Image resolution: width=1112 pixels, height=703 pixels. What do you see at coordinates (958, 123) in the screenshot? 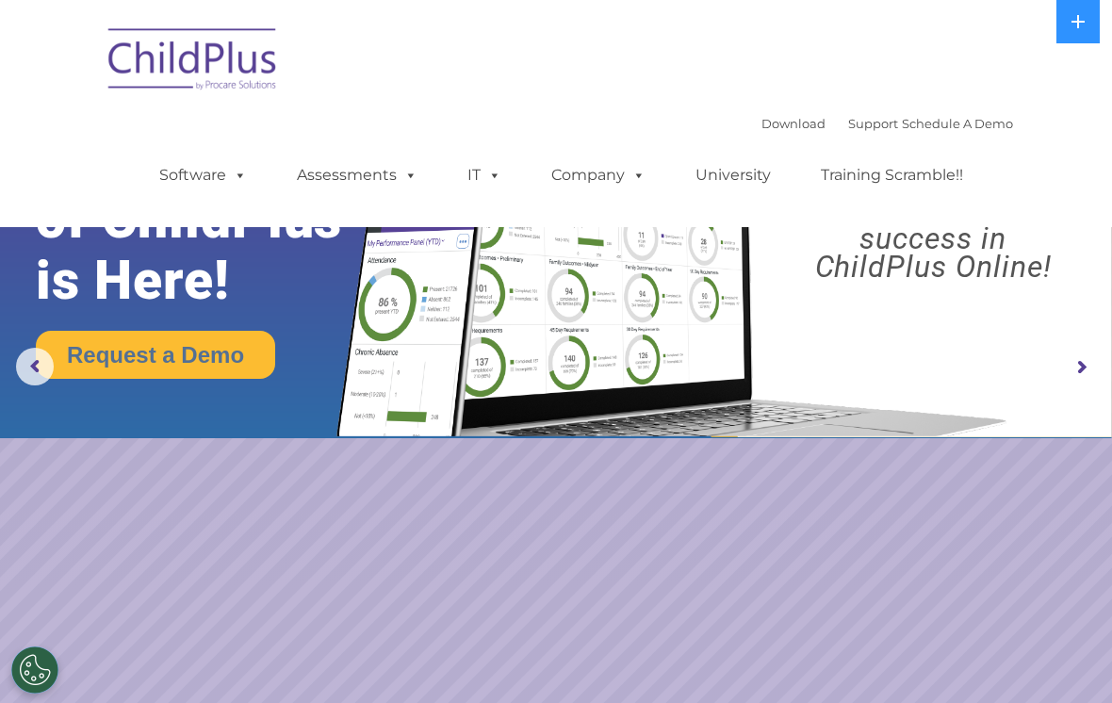
I see `a: Schedule A Demo` at bounding box center [958, 123].